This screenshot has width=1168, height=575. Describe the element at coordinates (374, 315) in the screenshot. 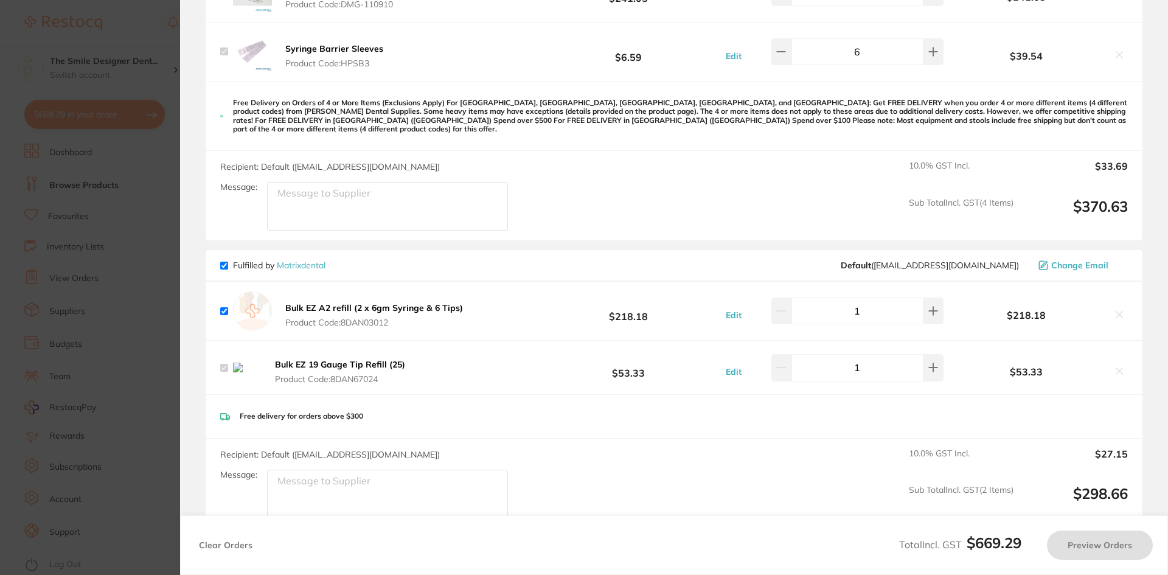

I see `button: Bulk EZ A2 refill (2 x 6gm Syringe & 6 Tips) Product Code:8DAN03012` at that location.